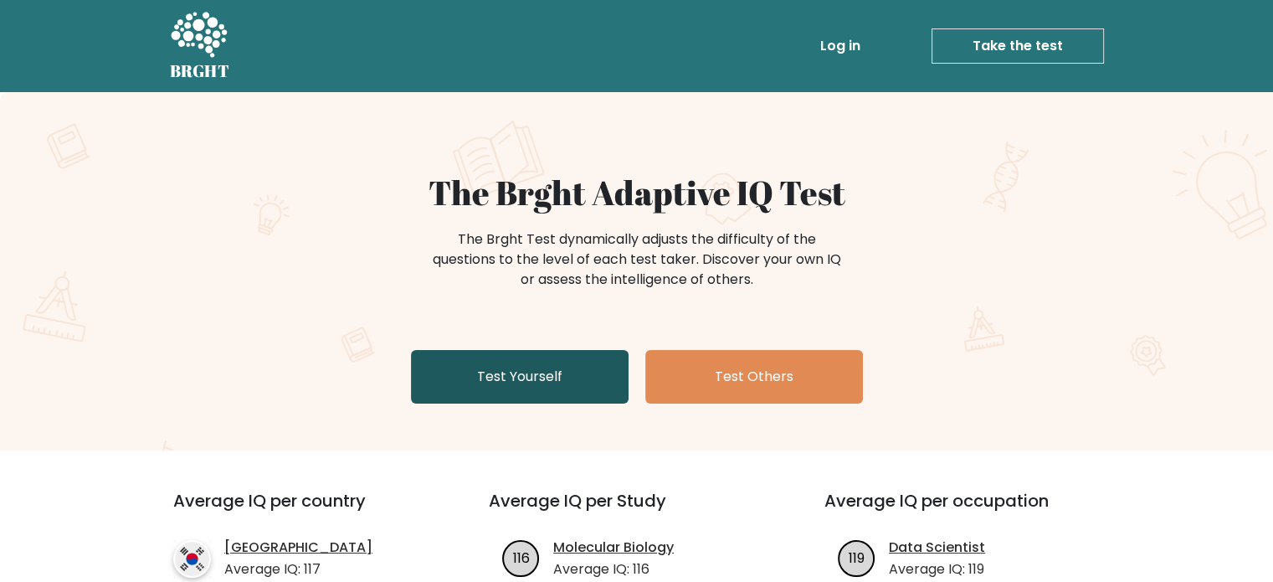 Image resolution: width=1273 pixels, height=582 pixels. Describe the element at coordinates (972, 510) in the screenshot. I see `h3: Average IQ per occupation` at that location.